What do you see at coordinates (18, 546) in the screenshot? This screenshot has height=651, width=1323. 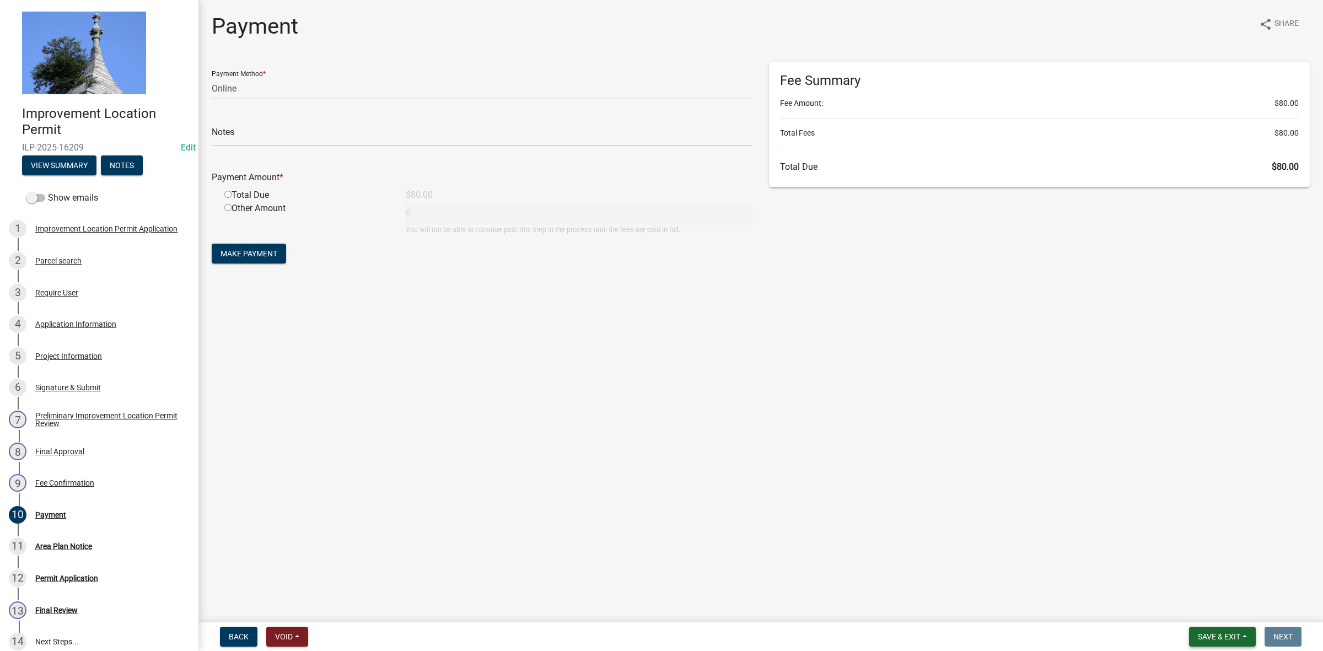 I see `div: 11` at bounding box center [18, 546].